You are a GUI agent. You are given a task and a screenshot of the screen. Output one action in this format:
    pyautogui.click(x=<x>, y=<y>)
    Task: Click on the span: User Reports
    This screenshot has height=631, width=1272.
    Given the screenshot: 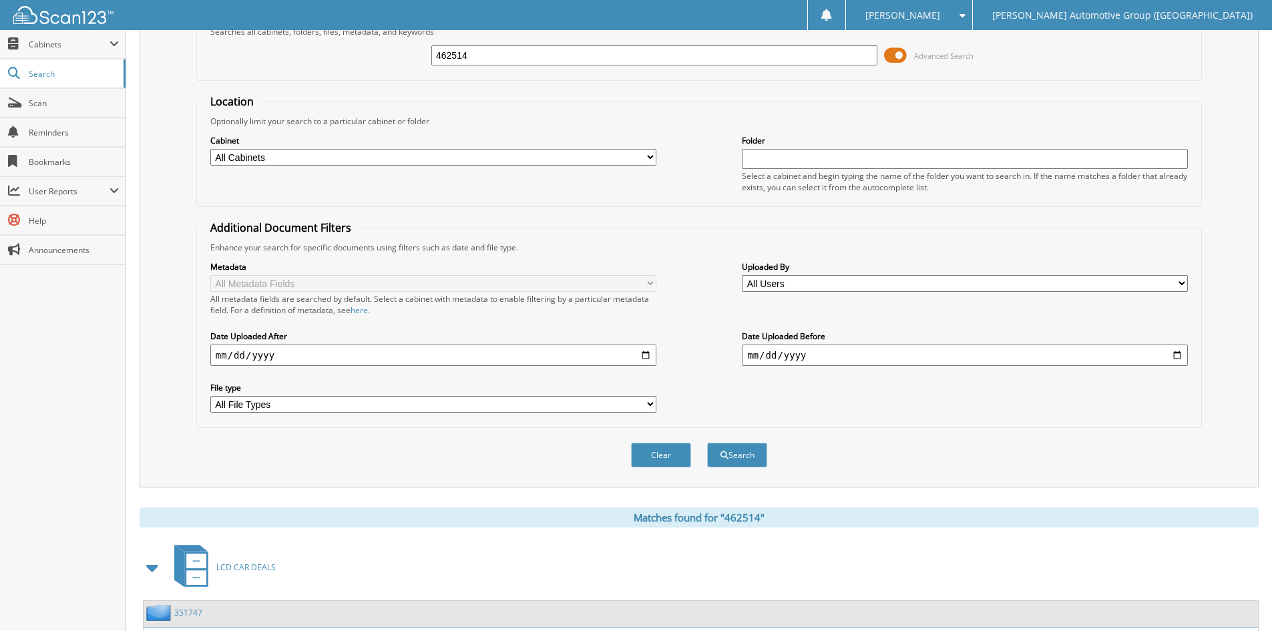 What is the action you would take?
    pyautogui.click(x=69, y=191)
    